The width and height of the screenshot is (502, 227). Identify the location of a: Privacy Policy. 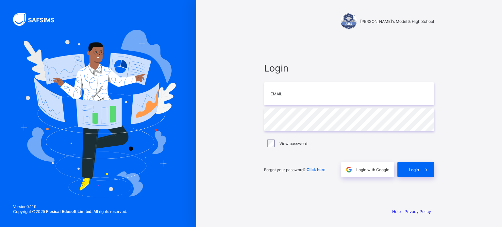
(417, 211).